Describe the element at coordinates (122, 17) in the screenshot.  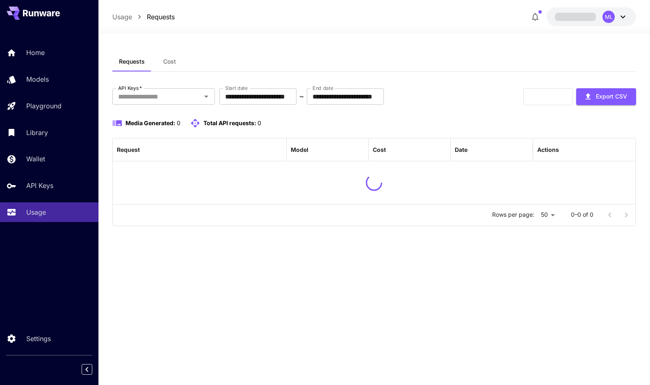
I see `a: Usage` at that location.